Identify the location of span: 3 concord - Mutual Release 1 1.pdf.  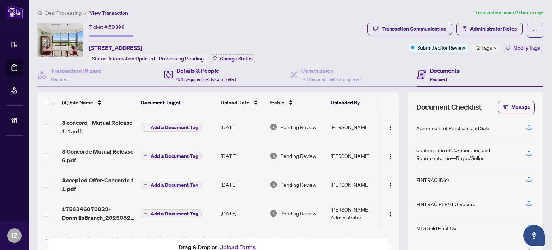
(99, 127).